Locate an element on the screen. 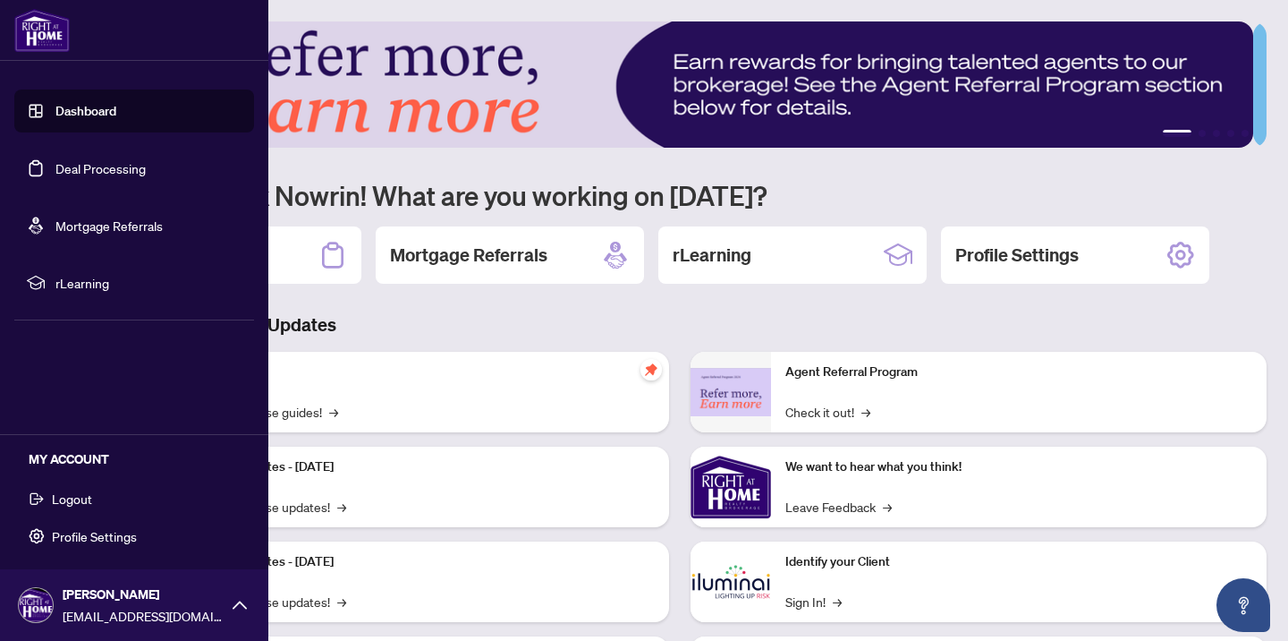 Image resolution: width=1288 pixels, height=641 pixels. button: 3 is located at coordinates (1217, 133).